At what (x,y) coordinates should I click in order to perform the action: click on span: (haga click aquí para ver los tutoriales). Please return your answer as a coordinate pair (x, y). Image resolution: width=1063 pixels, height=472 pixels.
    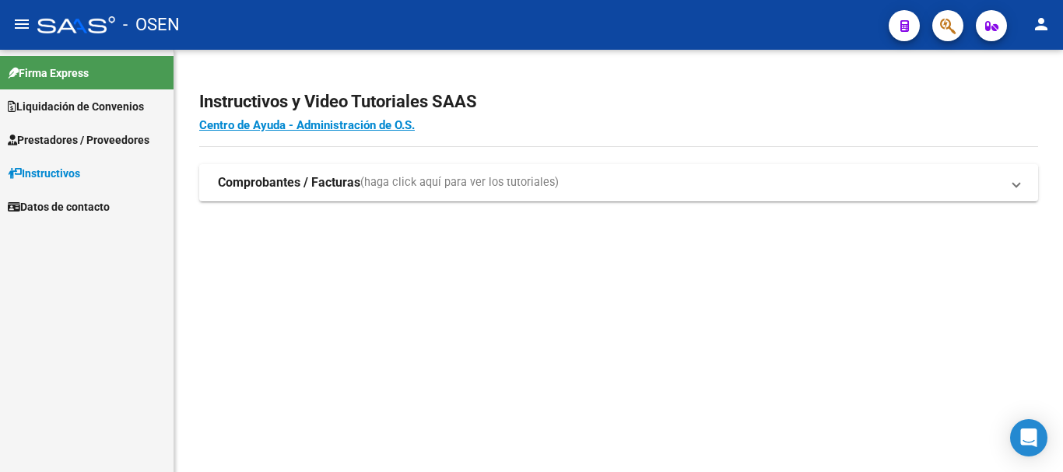
    Looking at the image, I should click on (459, 183).